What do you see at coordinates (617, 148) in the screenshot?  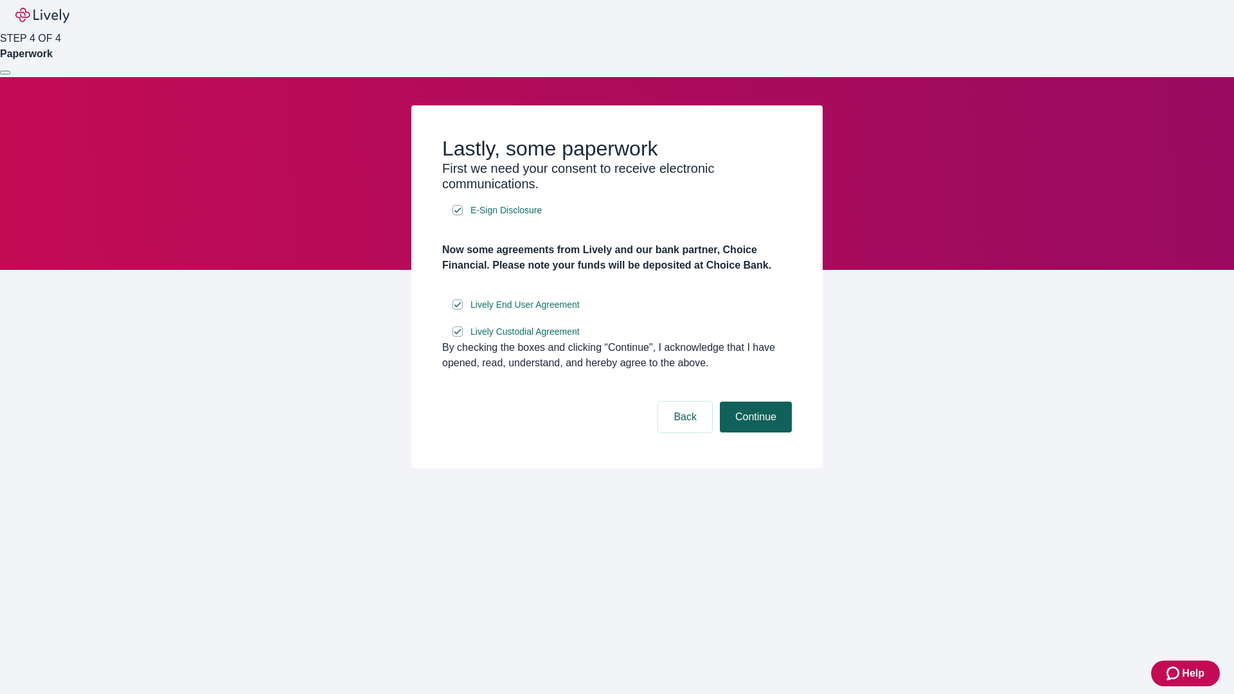 I see `h2: Lastly, some paperwork` at bounding box center [617, 148].